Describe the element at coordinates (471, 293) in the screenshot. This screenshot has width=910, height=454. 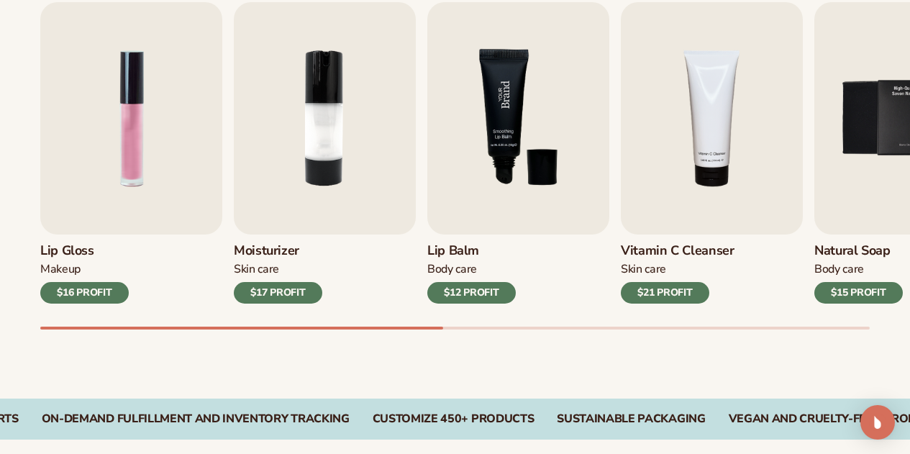
I see `div: $12 PROFIT` at that location.